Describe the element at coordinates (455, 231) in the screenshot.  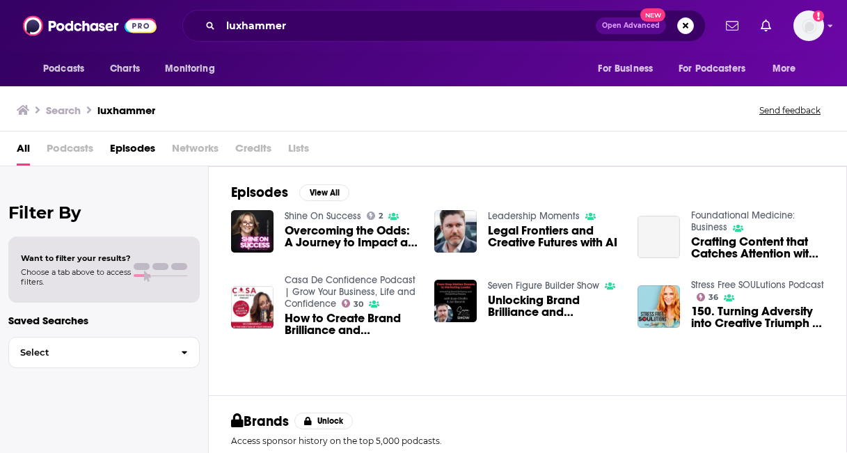
I see `img: Legal Frontiers and Creative Futures with AI` at that location.